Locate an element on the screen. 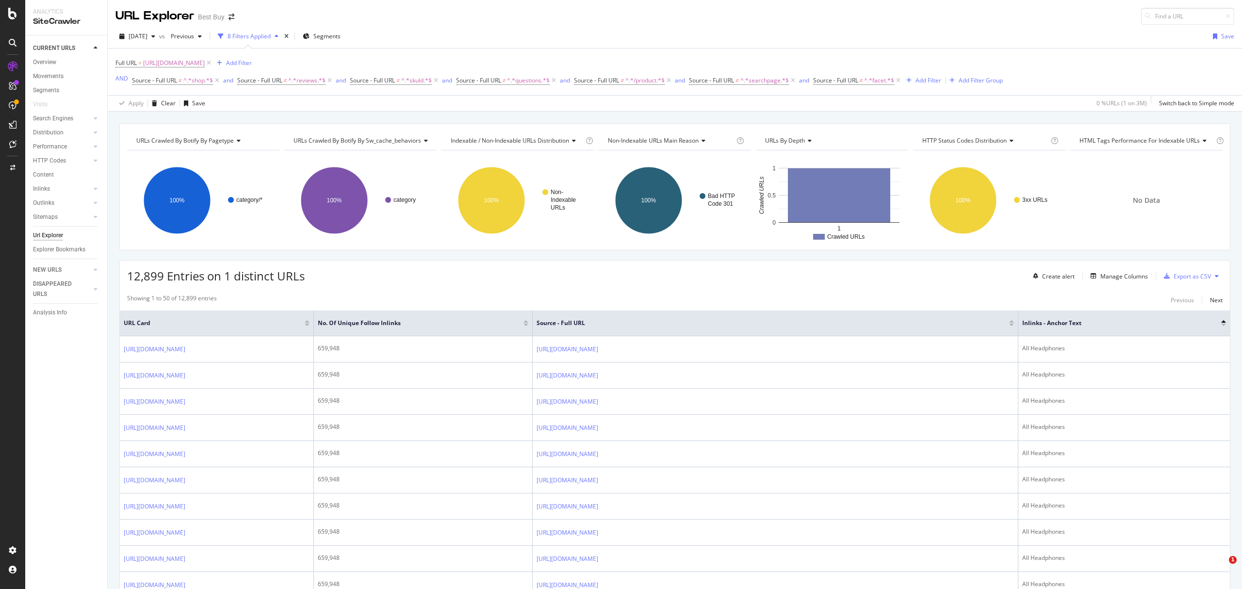 The image size is (1242, 589). div: HTTP Codes is located at coordinates (49, 161).